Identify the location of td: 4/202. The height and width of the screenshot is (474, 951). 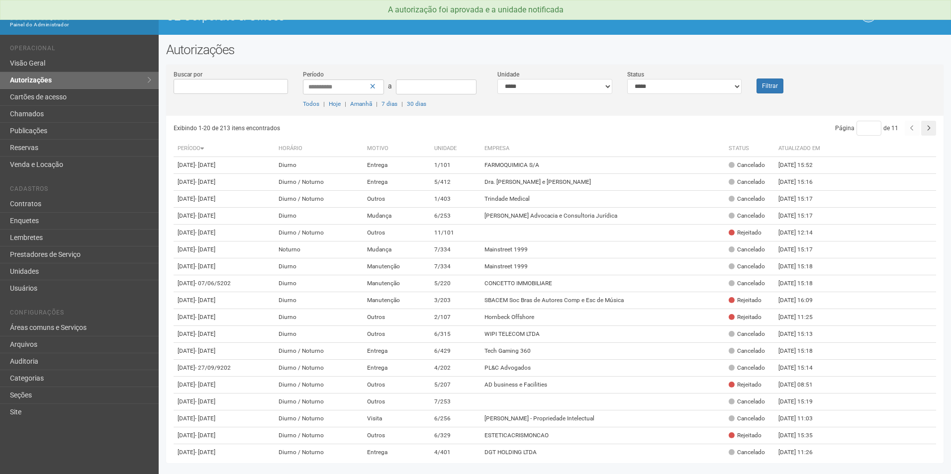
(455, 368).